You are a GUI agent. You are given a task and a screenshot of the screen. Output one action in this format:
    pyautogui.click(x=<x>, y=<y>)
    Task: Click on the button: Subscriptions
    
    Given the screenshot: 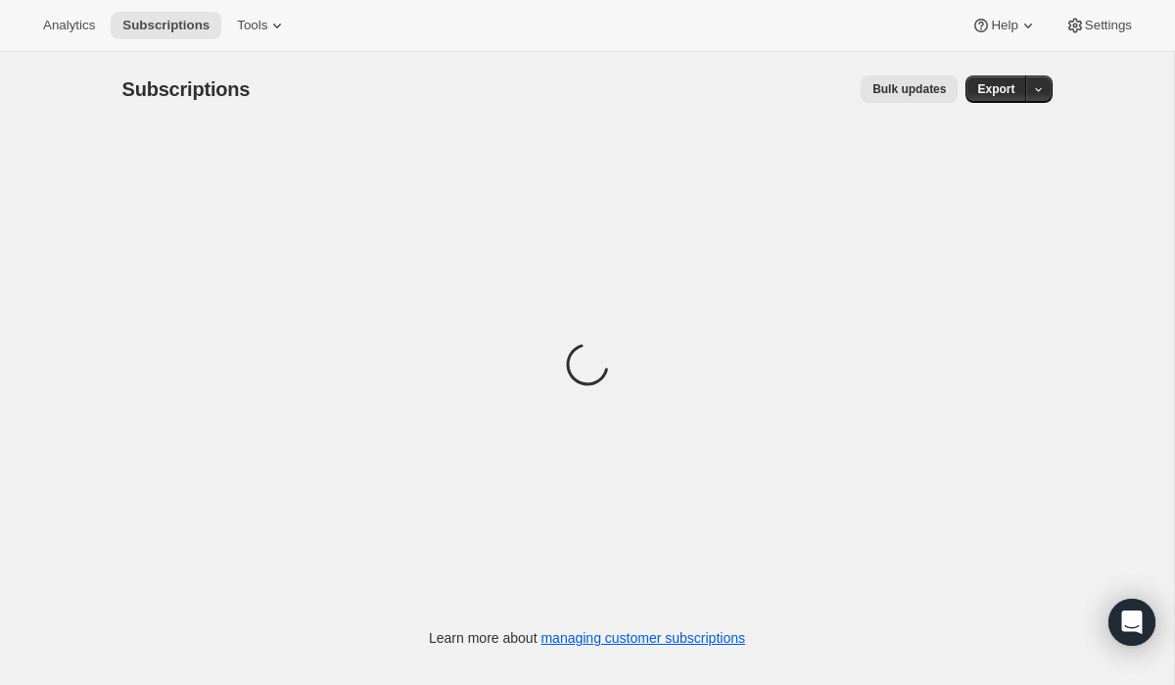 What is the action you would take?
    pyautogui.click(x=166, y=25)
    